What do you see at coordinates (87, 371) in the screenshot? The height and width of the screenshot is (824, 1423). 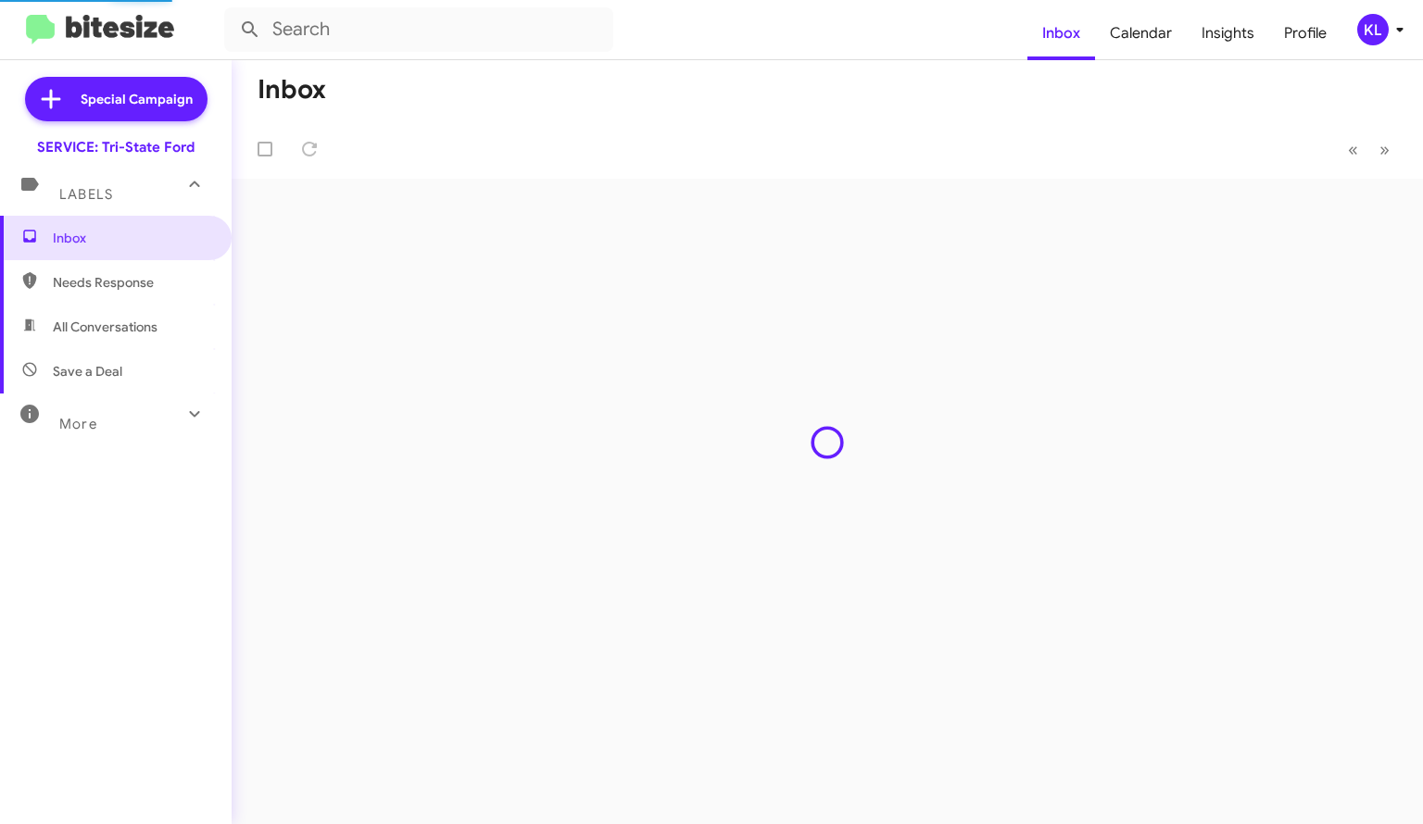 I see `span: Save a Deal` at bounding box center [87, 371].